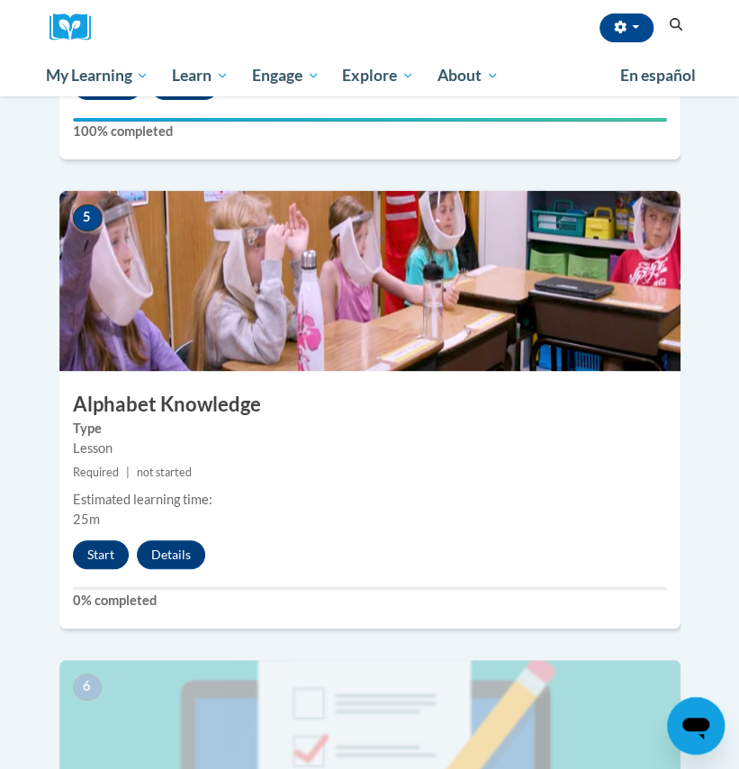  What do you see at coordinates (676, 25) in the screenshot?
I see `button: Search` at bounding box center [676, 25].